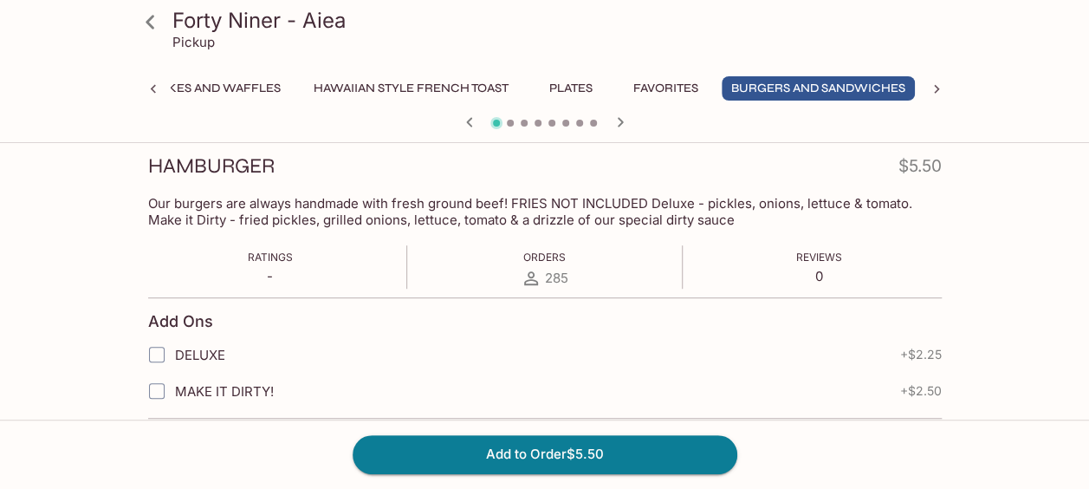 Image resolution: width=1089 pixels, height=489 pixels. Describe the element at coordinates (193, 42) in the screenshot. I see `p: Pickup` at that location.